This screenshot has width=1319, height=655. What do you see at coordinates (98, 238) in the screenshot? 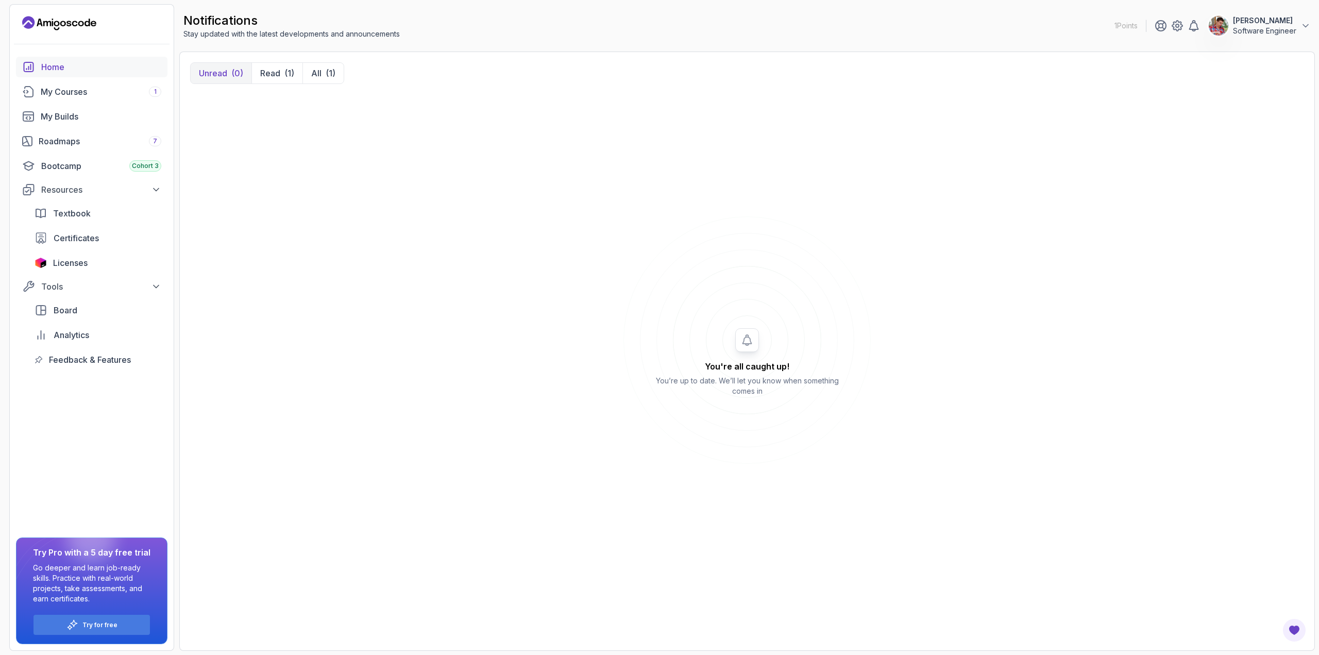
I see `a: certificates` at bounding box center [98, 238].